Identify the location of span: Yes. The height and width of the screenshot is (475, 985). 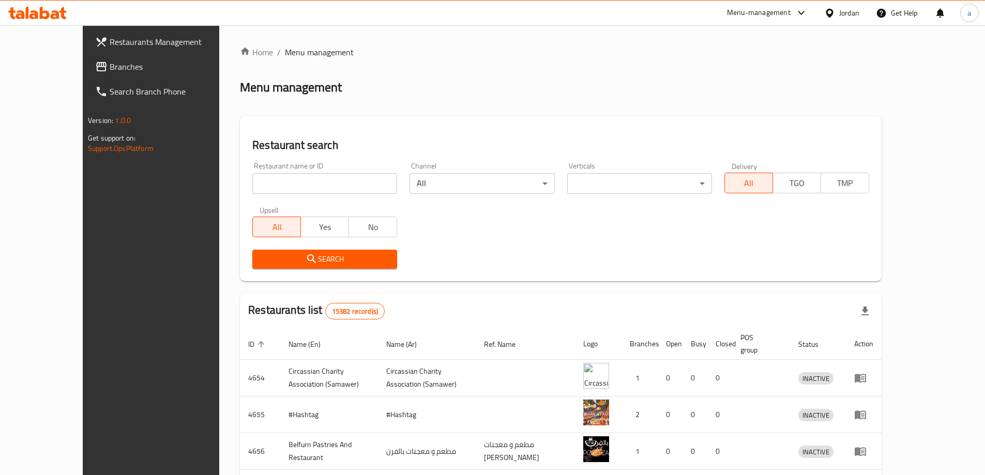
(325, 227).